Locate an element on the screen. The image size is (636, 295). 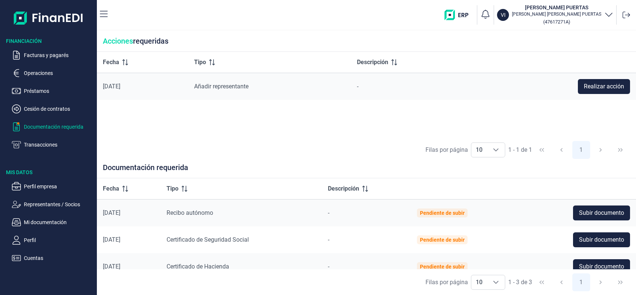
div: requeridas is located at coordinates (366, 41).